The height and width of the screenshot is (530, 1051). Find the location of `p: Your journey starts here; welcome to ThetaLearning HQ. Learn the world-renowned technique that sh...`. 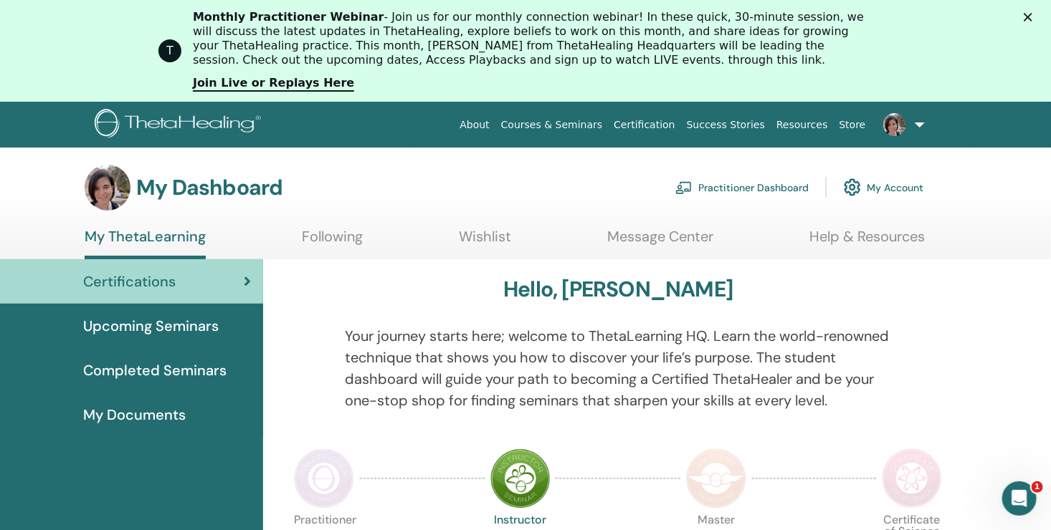

p: Your journey starts here; welcome to ThetaLearning HQ. Learn the world-renowned technique that sh... is located at coordinates (618, 368).